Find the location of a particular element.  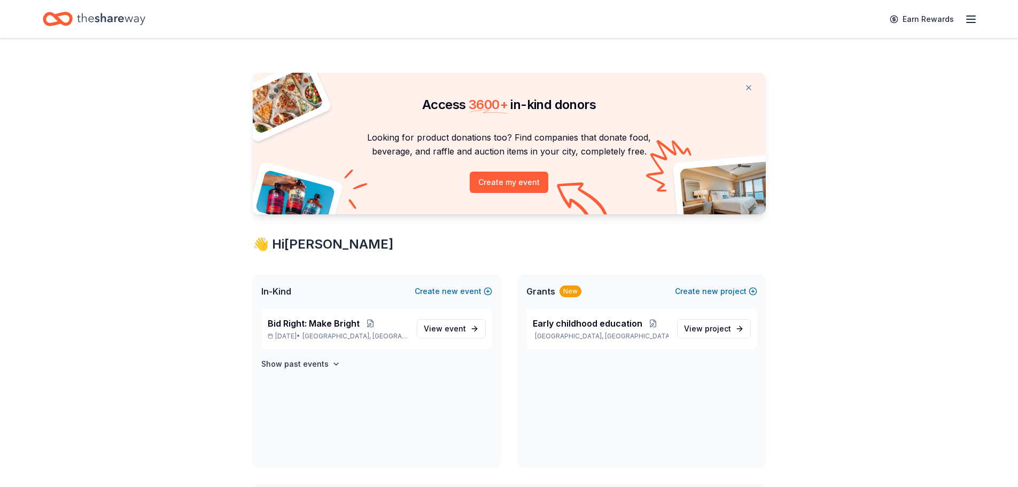

button: Createnewevent is located at coordinates (453, 291).